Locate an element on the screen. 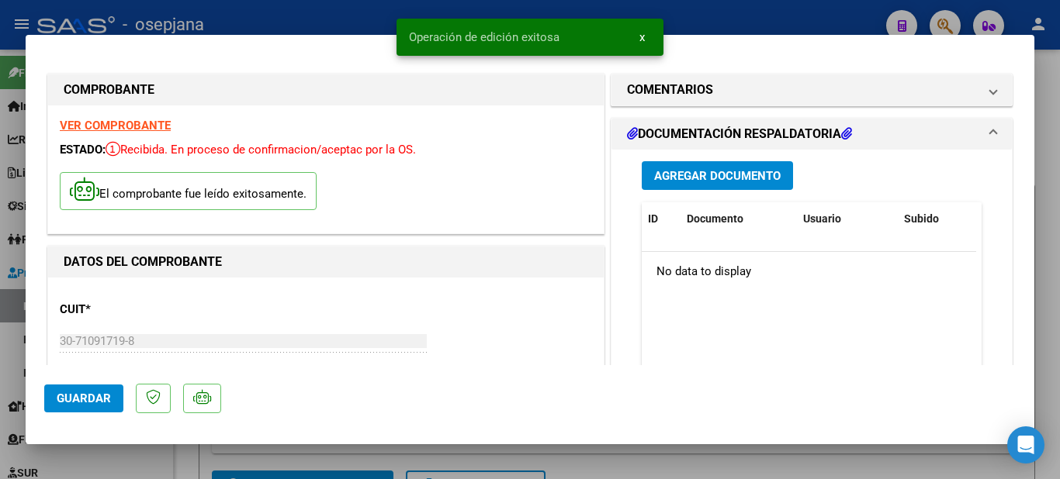 The image size is (1060, 479). span: ID is located at coordinates (652, 219).